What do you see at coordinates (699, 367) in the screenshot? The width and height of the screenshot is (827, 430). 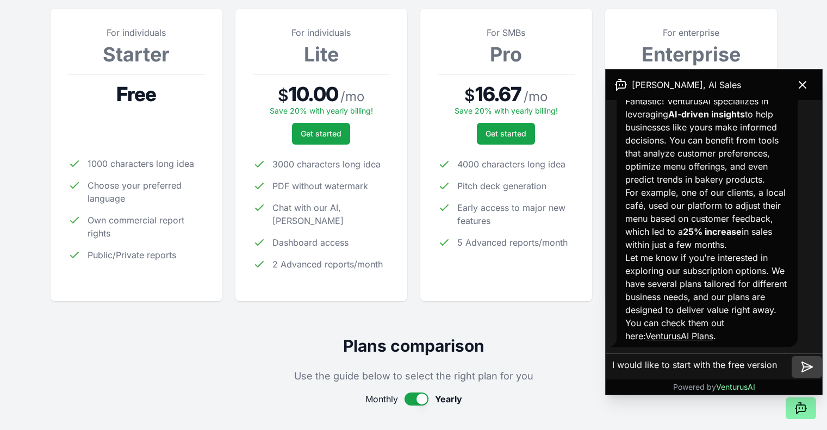 I see `textarea: I would like to start with the free version` at bounding box center [699, 367].